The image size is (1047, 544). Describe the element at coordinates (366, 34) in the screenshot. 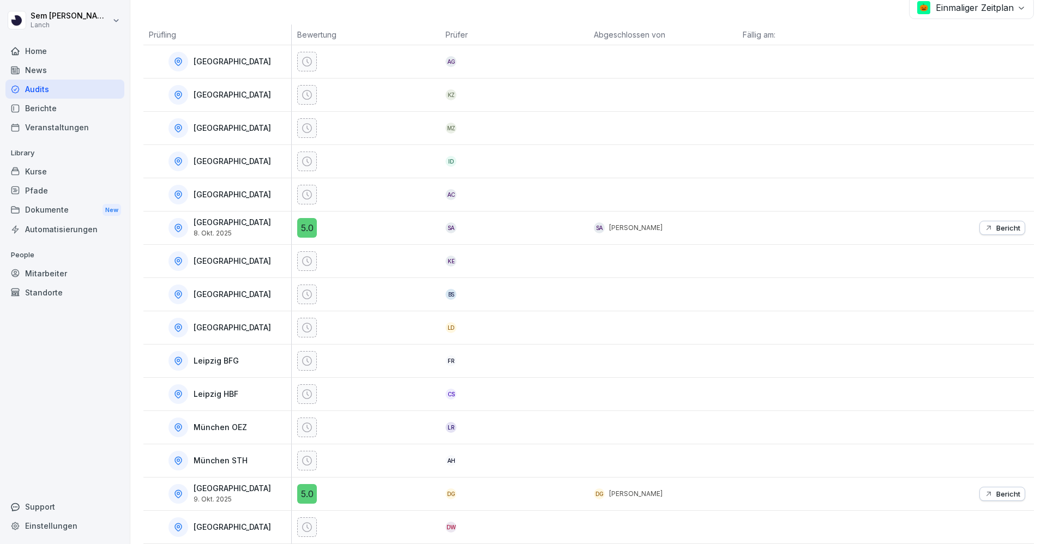

I see `p: Bewertung` at that location.